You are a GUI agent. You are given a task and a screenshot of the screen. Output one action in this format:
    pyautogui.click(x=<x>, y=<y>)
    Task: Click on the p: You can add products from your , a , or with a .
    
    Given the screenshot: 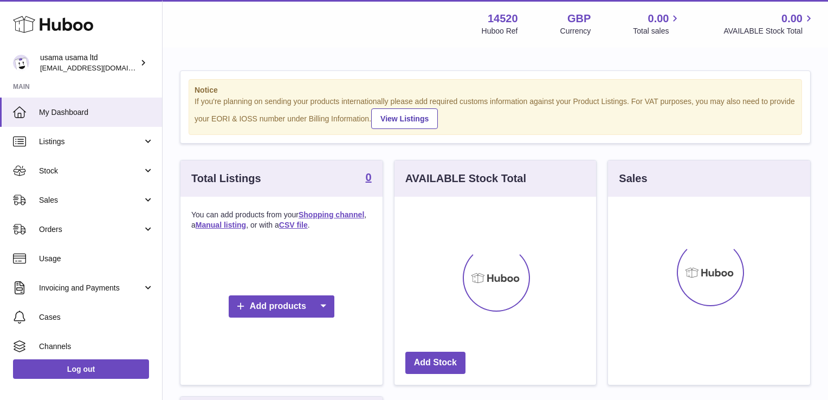 What is the action you would take?
    pyautogui.click(x=281, y=220)
    